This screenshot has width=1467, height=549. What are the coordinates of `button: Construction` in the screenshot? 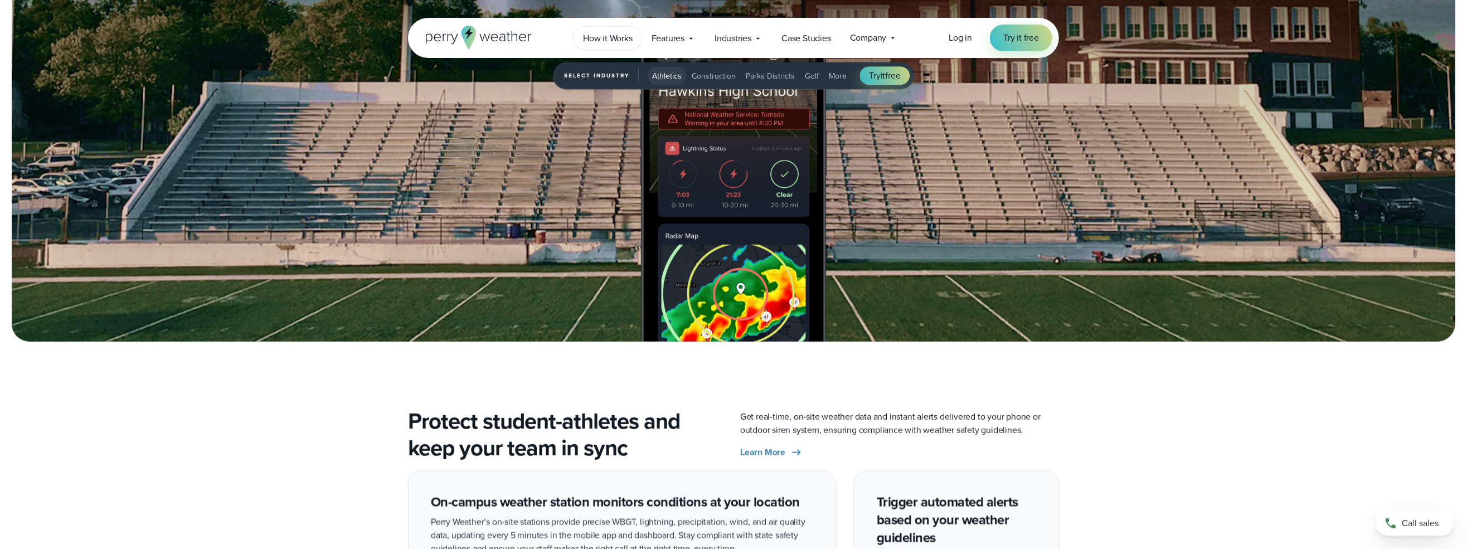 It's located at (713, 76).